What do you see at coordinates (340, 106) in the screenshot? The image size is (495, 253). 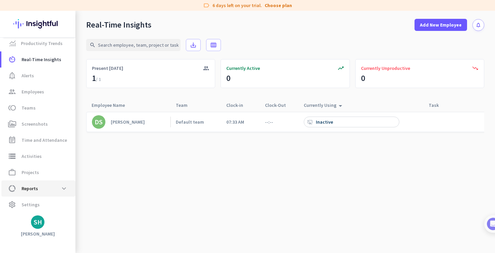 I see `i: arrow_drop_up` at bounding box center [340, 106].